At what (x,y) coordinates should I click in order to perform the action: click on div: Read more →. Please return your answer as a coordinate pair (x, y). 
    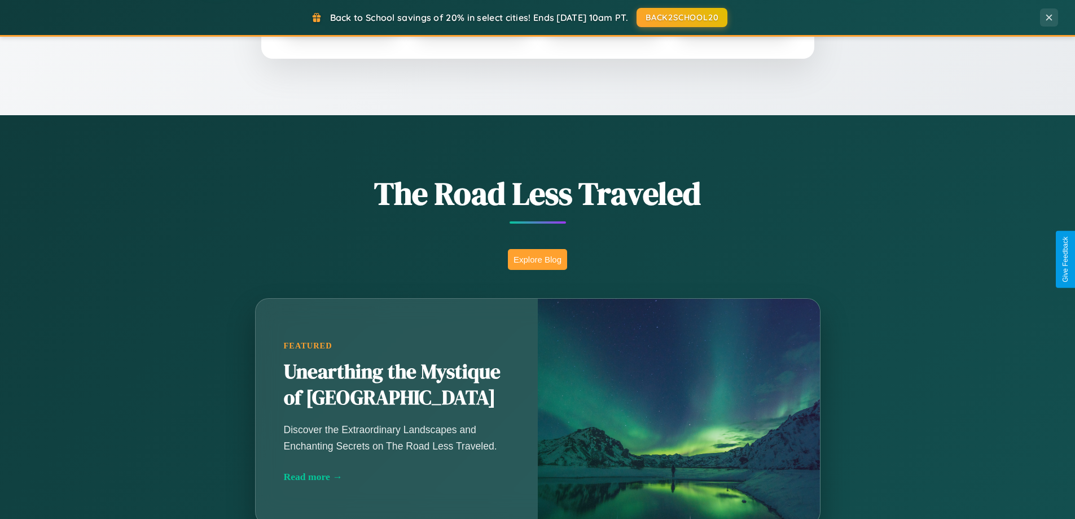
    Looking at the image, I should click on (397, 476).